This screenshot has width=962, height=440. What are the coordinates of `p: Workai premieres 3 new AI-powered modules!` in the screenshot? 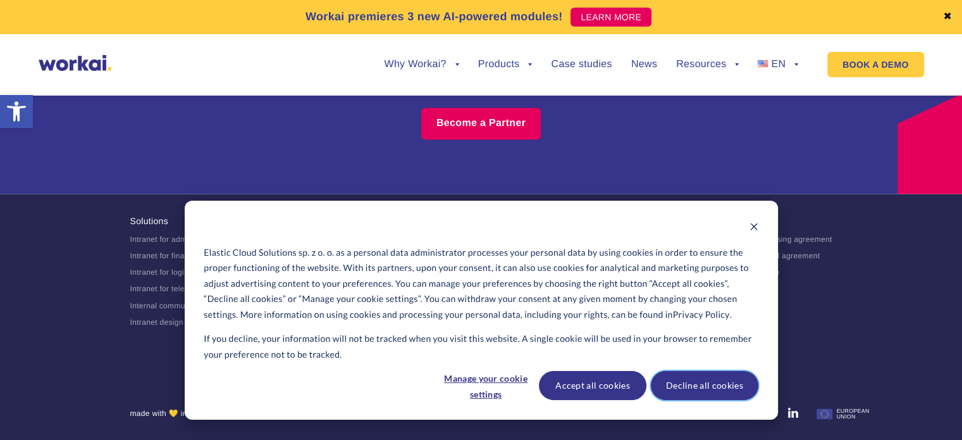 It's located at (434, 16).